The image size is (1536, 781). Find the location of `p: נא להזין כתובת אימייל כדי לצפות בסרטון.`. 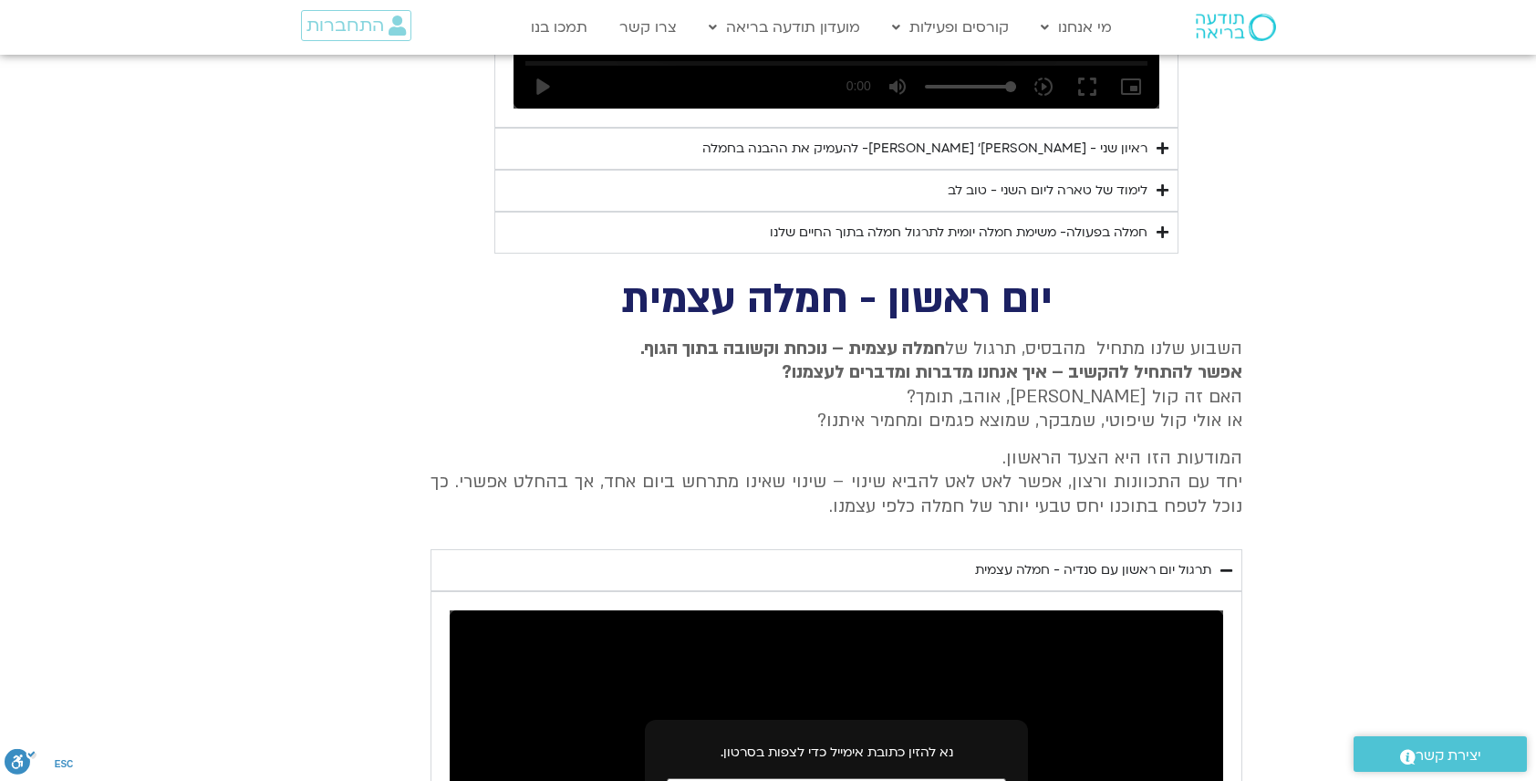

p: נא להזין כתובת אימייל כדי לצפות בסרטון. is located at coordinates (836, 752).